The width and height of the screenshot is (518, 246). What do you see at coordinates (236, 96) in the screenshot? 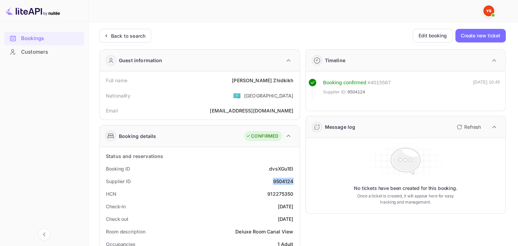
I see `span: United States` at bounding box center [236, 96].